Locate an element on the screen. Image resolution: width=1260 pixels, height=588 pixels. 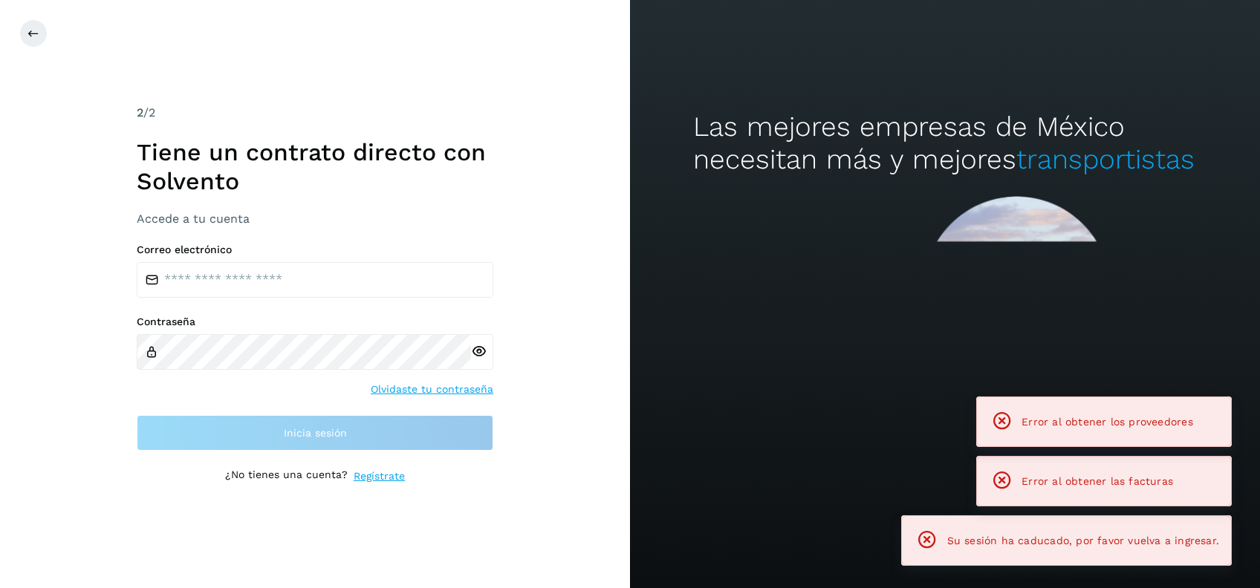
h2: Las mejores empresas de México necesitan más y mejores is located at coordinates (945, 143).